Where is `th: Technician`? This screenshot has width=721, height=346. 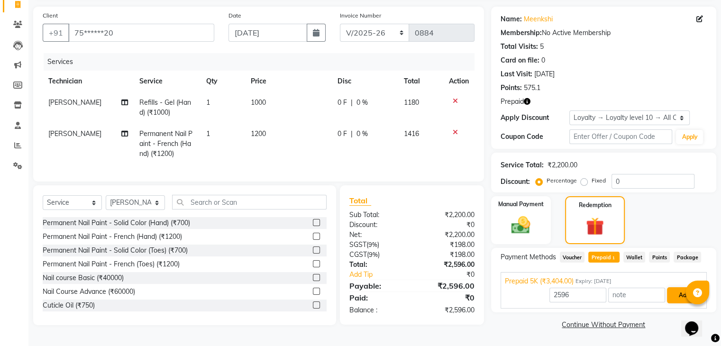
th: Technician is located at coordinates (88, 81).